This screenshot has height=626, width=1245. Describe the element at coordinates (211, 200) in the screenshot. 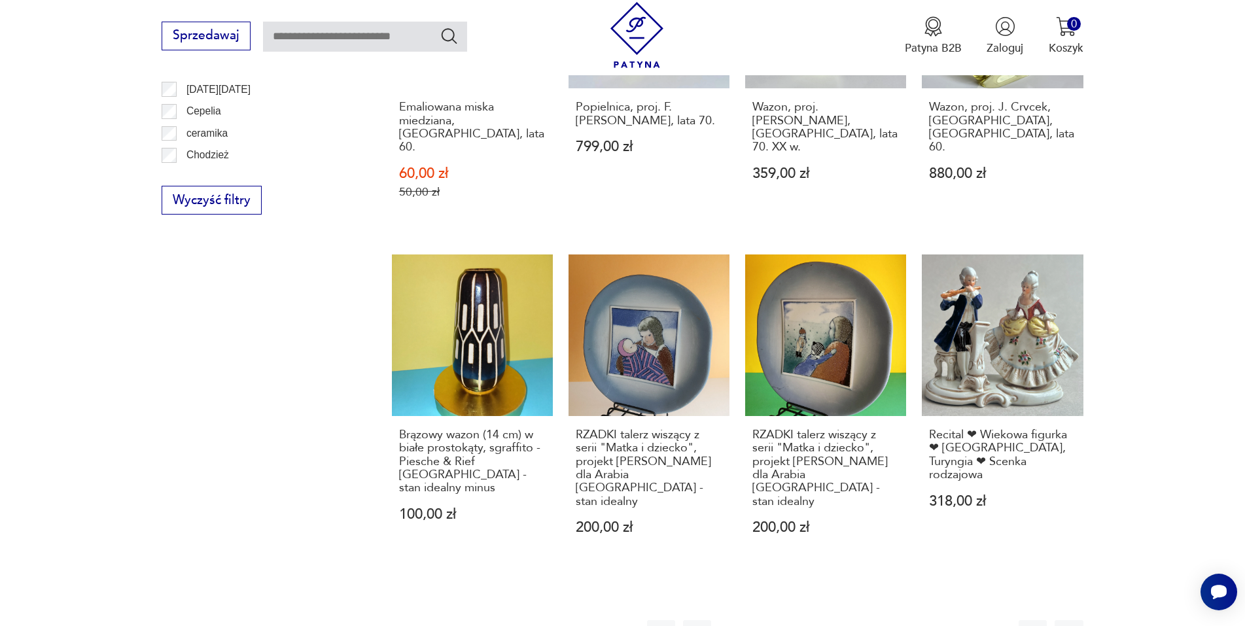

I see `button: Wyczyść filtry` at that location.